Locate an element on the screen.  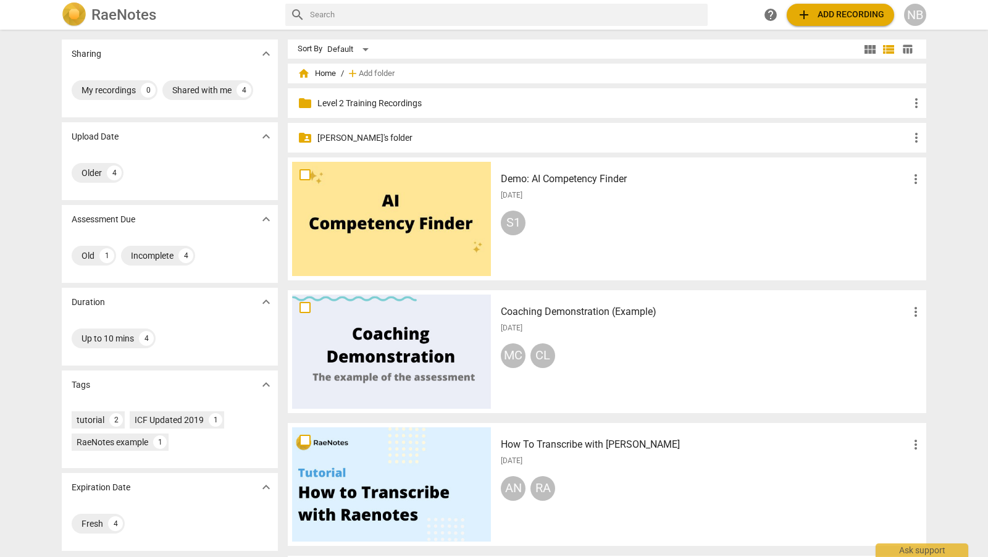
div: tutorial is located at coordinates (90, 420).